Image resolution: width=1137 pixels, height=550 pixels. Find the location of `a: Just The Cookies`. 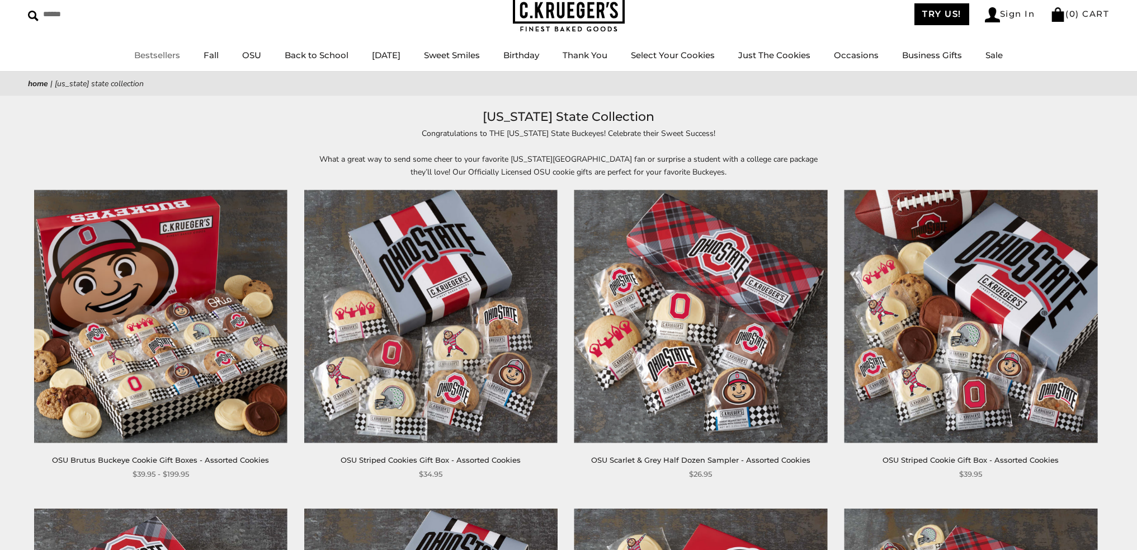

a: Just The Cookies is located at coordinates (774, 55).